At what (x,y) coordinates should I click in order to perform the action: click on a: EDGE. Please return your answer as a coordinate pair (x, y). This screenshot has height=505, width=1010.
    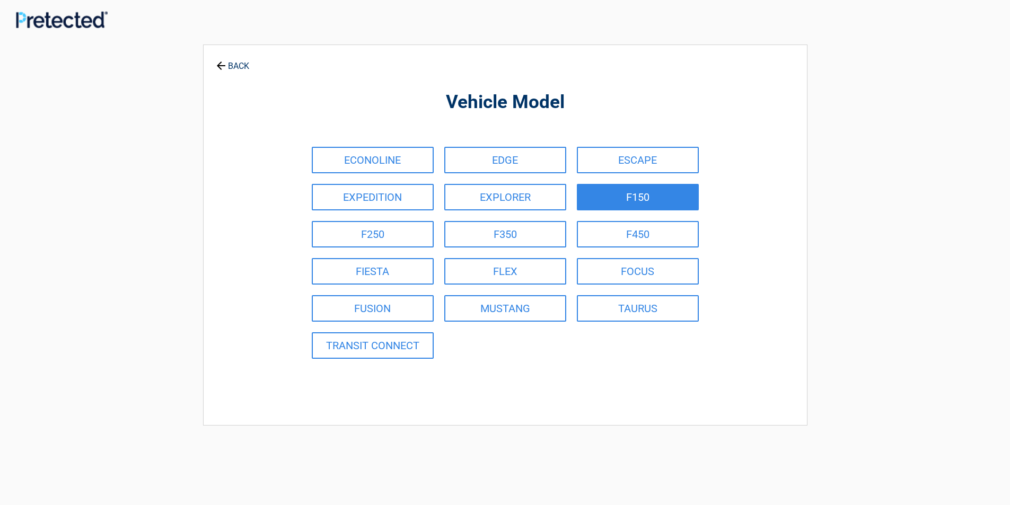
    Looking at the image, I should click on (505, 160).